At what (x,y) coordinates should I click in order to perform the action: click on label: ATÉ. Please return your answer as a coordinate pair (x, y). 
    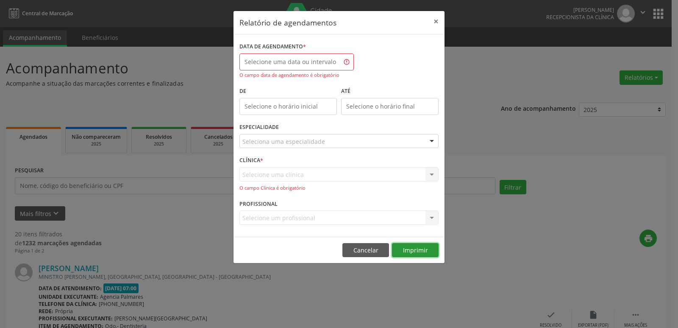
    Looking at the image, I should click on (390, 91).